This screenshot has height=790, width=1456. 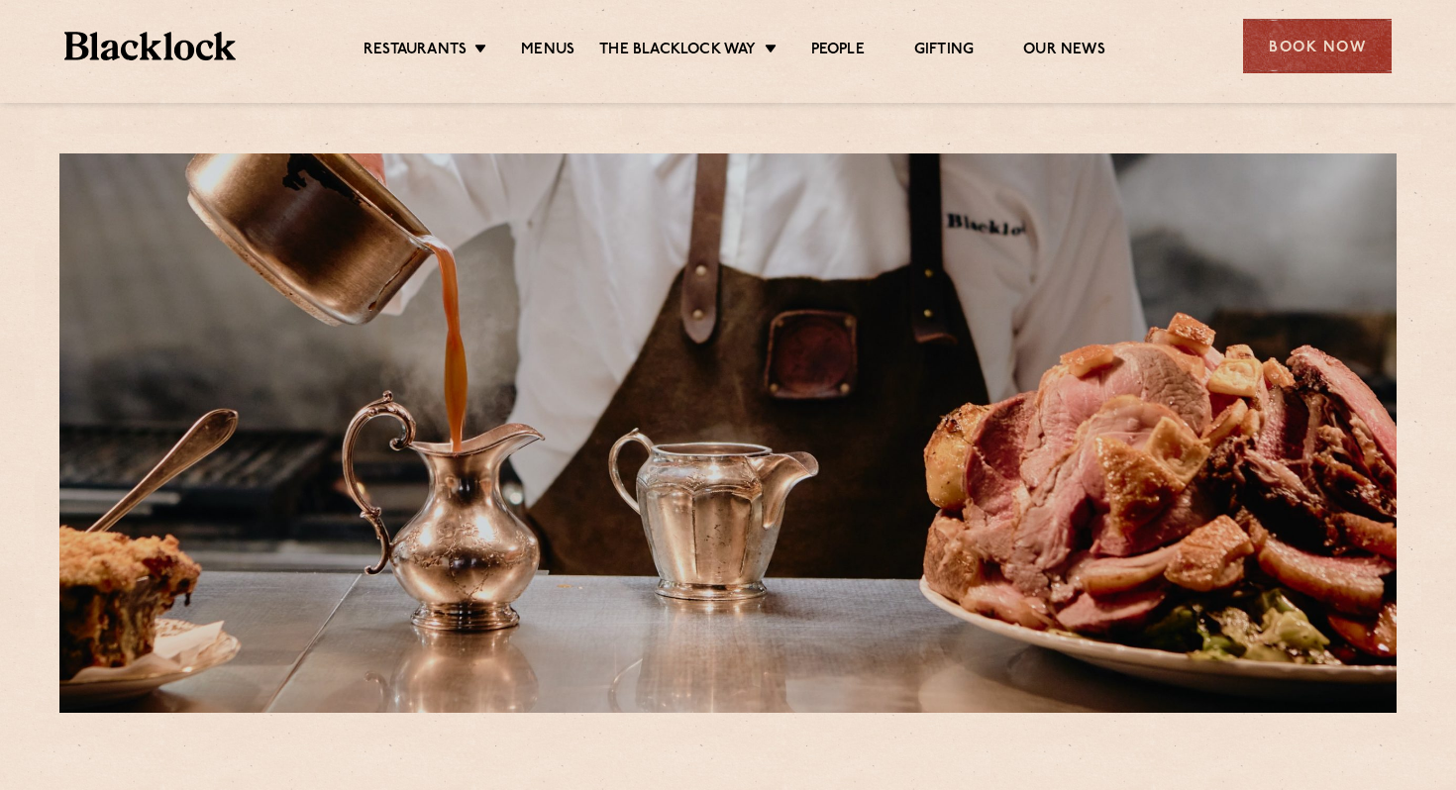 What do you see at coordinates (677, 51) in the screenshot?
I see `a: The Blacklock Way` at bounding box center [677, 51].